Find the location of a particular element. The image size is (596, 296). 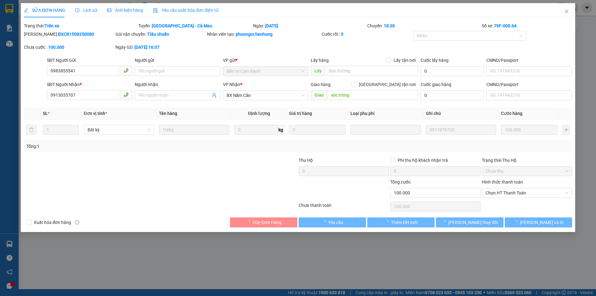

span: VP Nhận is located at coordinates (232, 84).